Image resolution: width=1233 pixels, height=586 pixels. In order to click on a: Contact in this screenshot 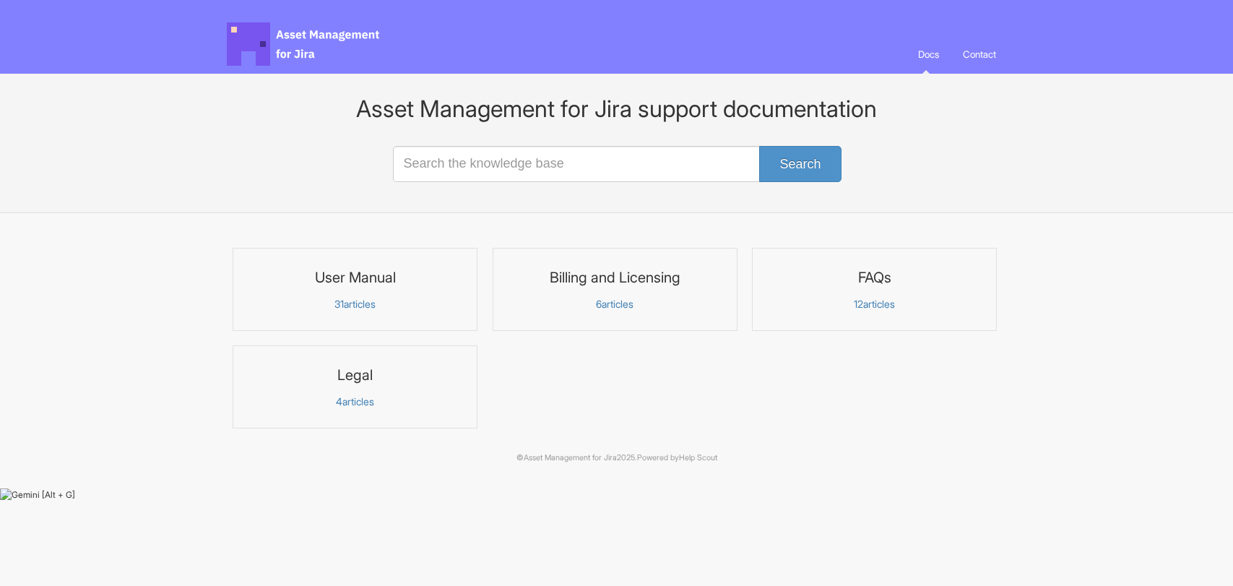, I will do `click(979, 54)`.